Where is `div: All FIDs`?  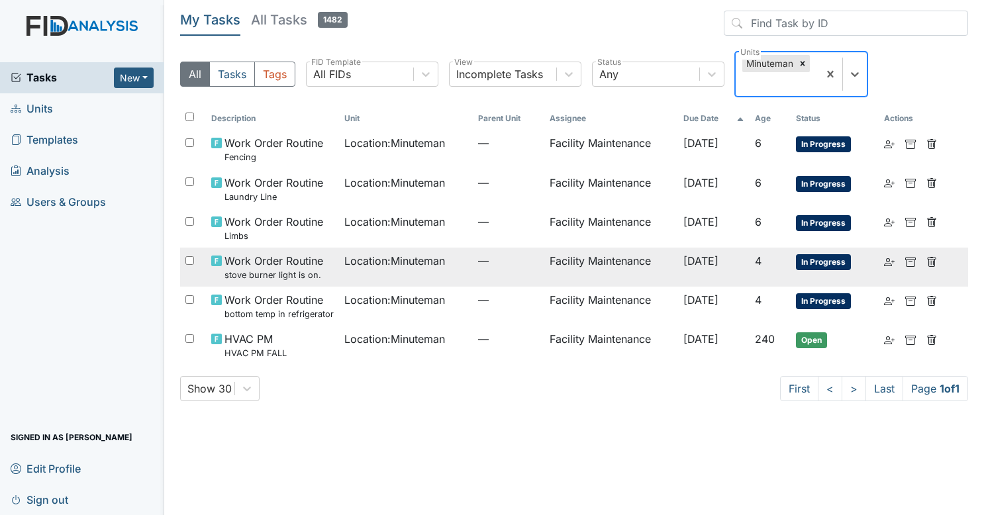
div: All FIDs is located at coordinates (332, 74).